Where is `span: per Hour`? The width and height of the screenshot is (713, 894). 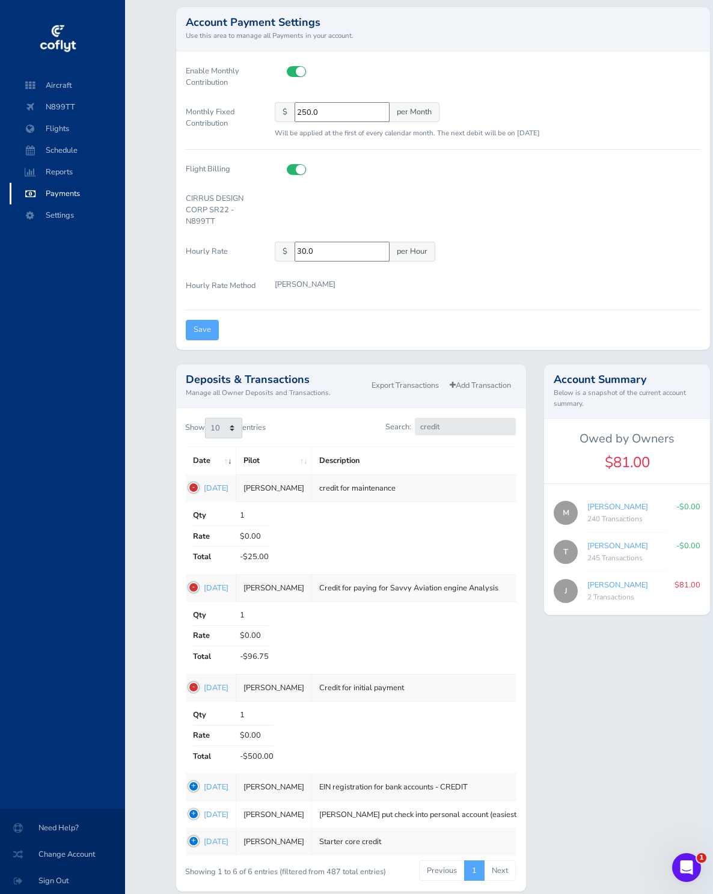
span: per Hour is located at coordinates (412, 251).